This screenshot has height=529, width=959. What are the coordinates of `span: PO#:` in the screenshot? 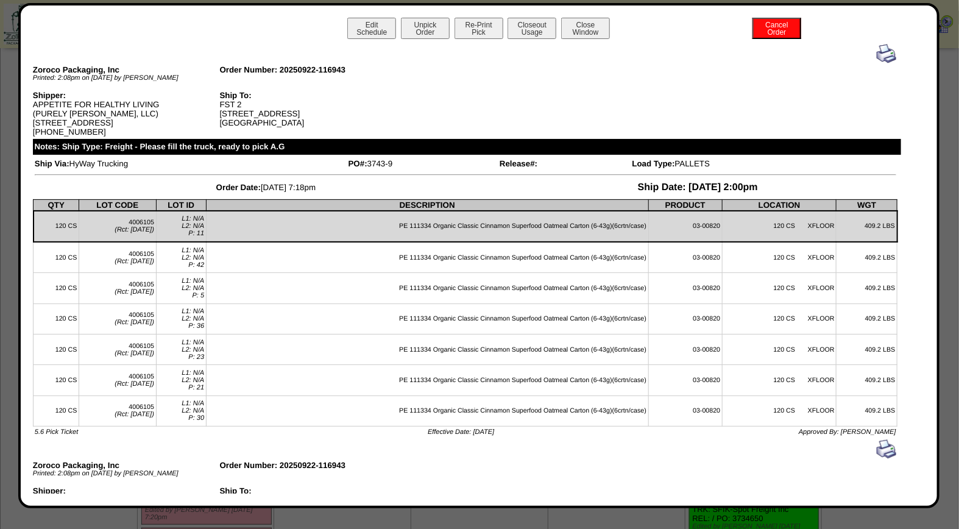 It's located at (358, 163).